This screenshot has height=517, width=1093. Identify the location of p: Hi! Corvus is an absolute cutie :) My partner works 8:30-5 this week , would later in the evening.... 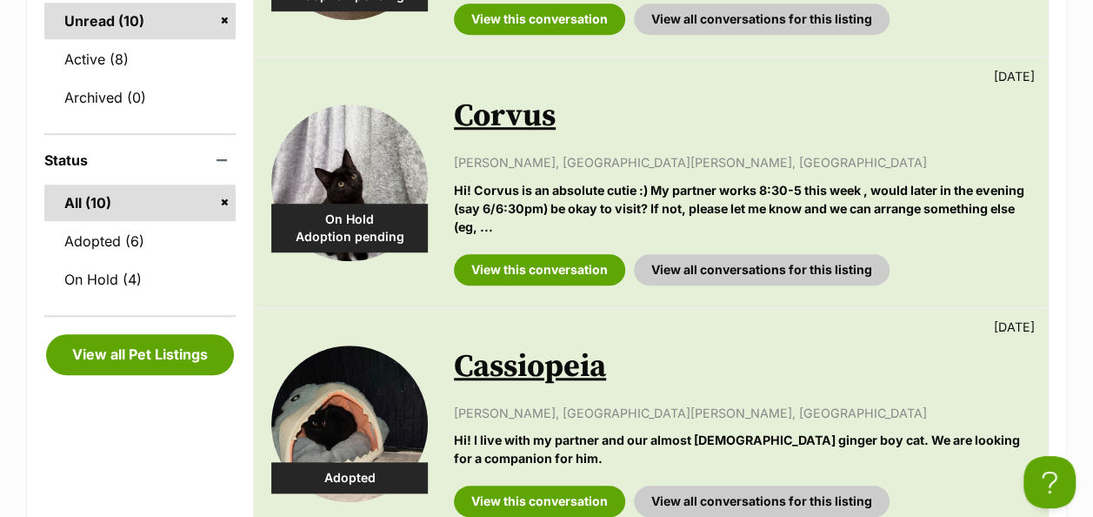
(742, 209).